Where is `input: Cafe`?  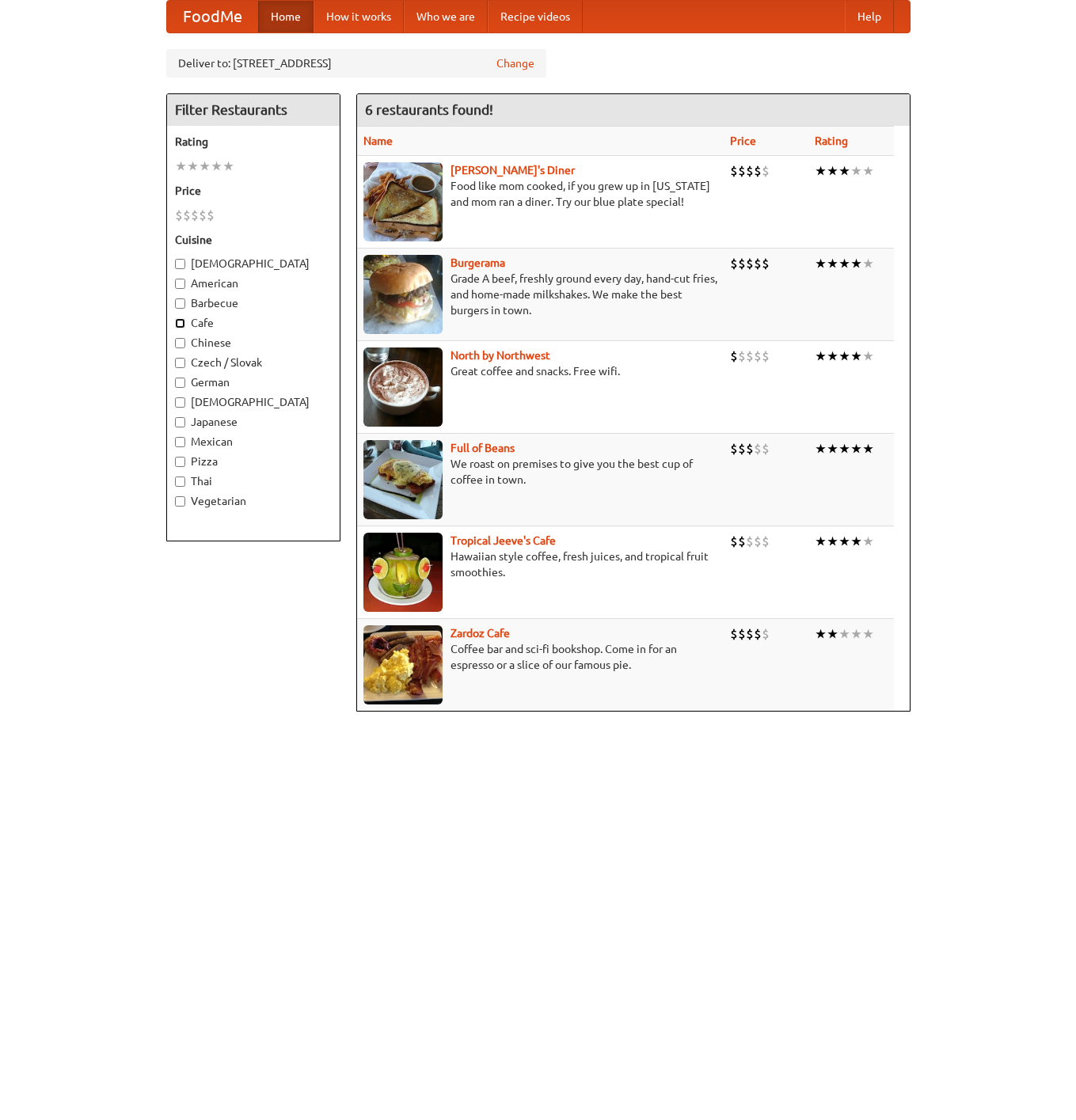 input: Cafe is located at coordinates (180, 323).